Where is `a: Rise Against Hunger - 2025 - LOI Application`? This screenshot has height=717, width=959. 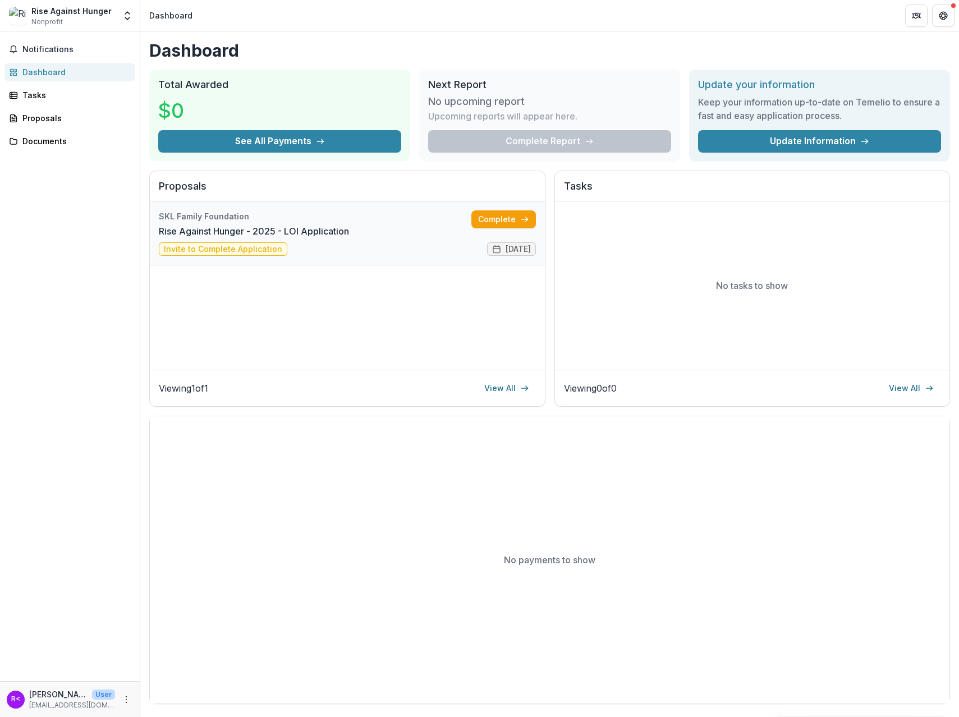
a: Rise Against Hunger - 2025 - LOI Application is located at coordinates (254, 231).